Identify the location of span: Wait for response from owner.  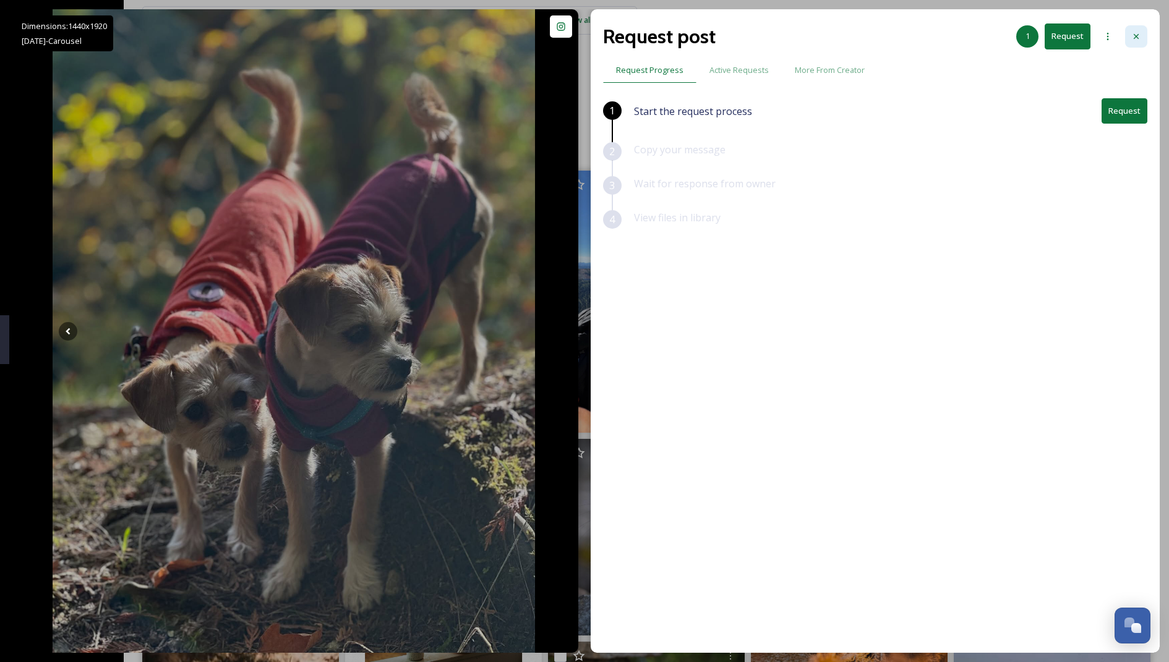
(704, 184).